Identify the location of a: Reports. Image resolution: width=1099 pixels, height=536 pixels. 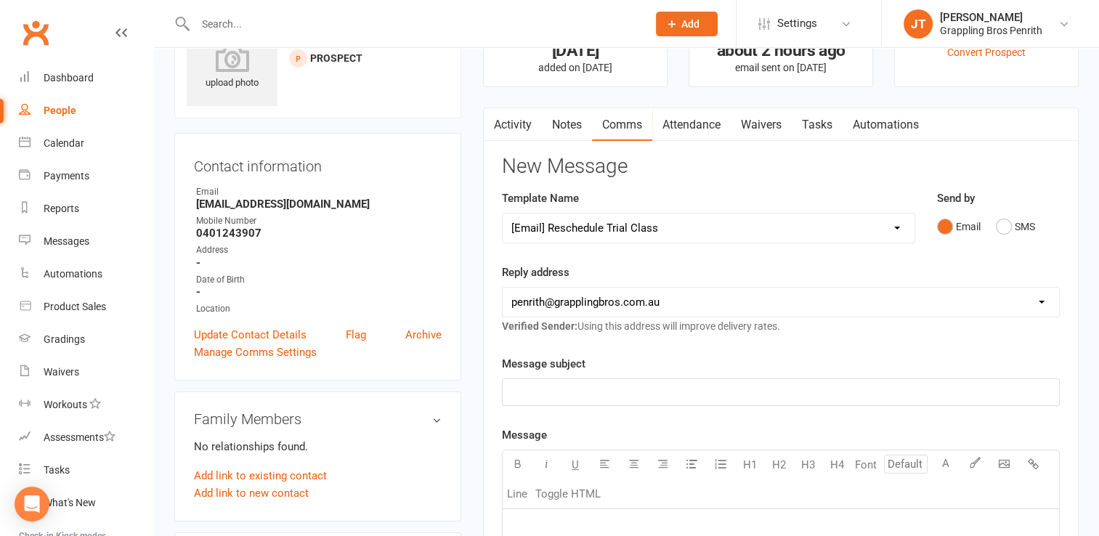
(86, 208).